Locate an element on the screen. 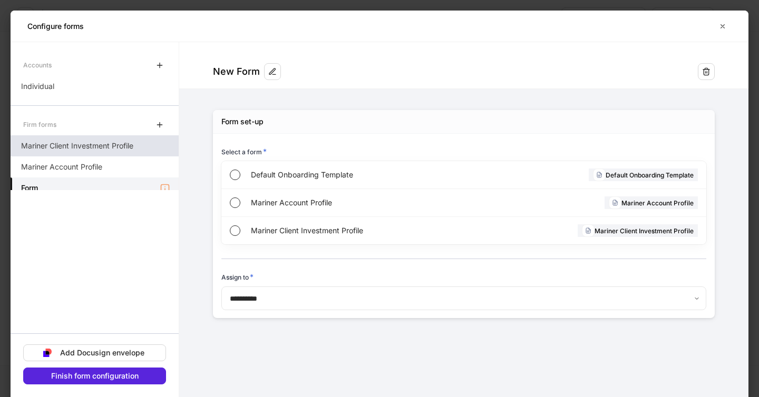 This screenshot has height=397, width=759. div: Mariner Account Profile is located at coordinates (651, 203).